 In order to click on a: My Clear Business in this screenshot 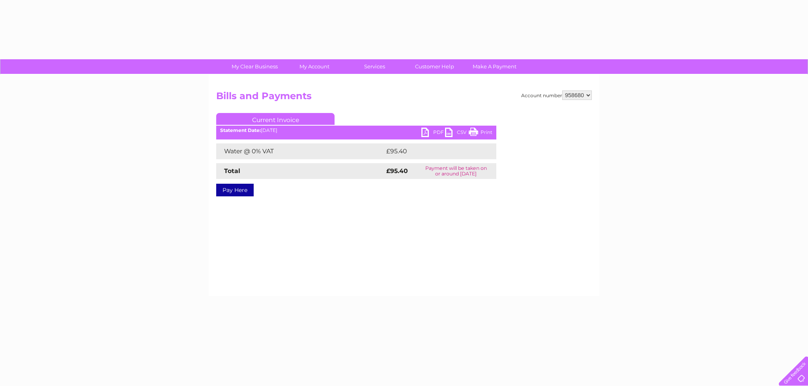, I will do `click(255, 66)`.